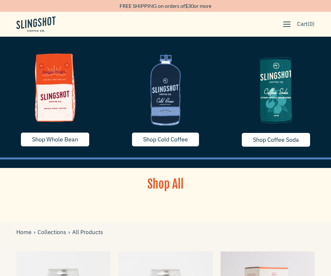  Describe the element at coordinates (166, 90) in the screenshot. I see `img: coldcoffee-1635629668715_1200x.png` at that location.